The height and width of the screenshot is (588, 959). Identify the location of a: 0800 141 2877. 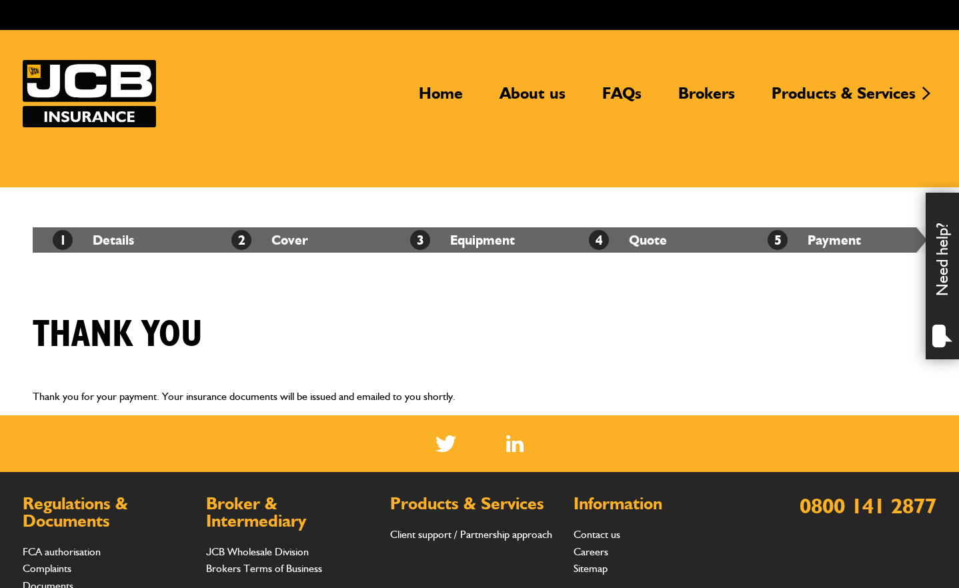
(868, 506).